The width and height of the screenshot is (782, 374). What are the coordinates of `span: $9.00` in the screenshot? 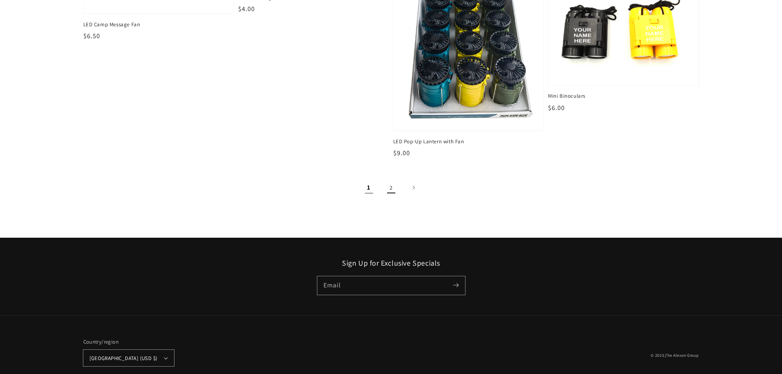 It's located at (402, 153).